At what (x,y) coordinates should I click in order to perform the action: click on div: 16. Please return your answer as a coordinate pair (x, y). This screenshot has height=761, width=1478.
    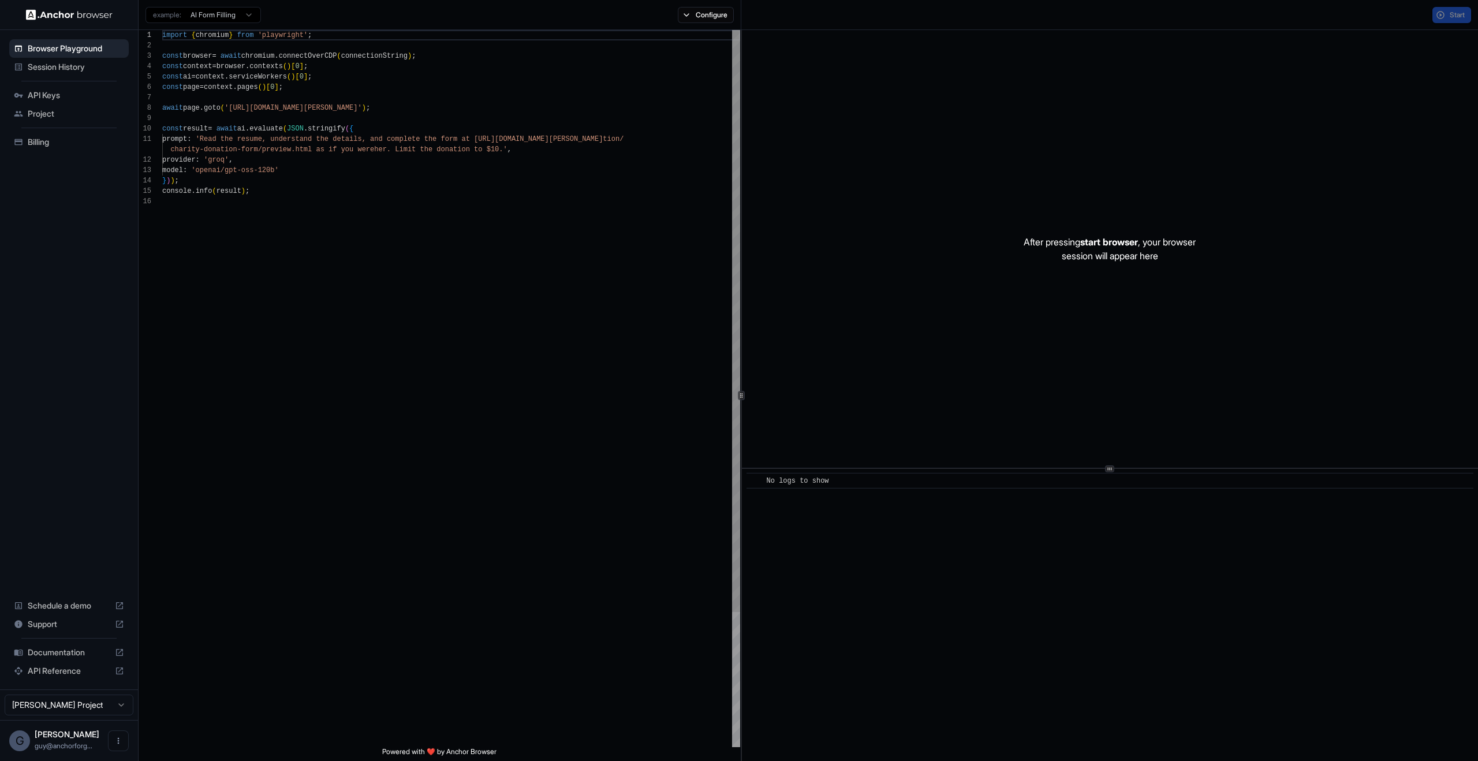
    Looking at the image, I should click on (145, 201).